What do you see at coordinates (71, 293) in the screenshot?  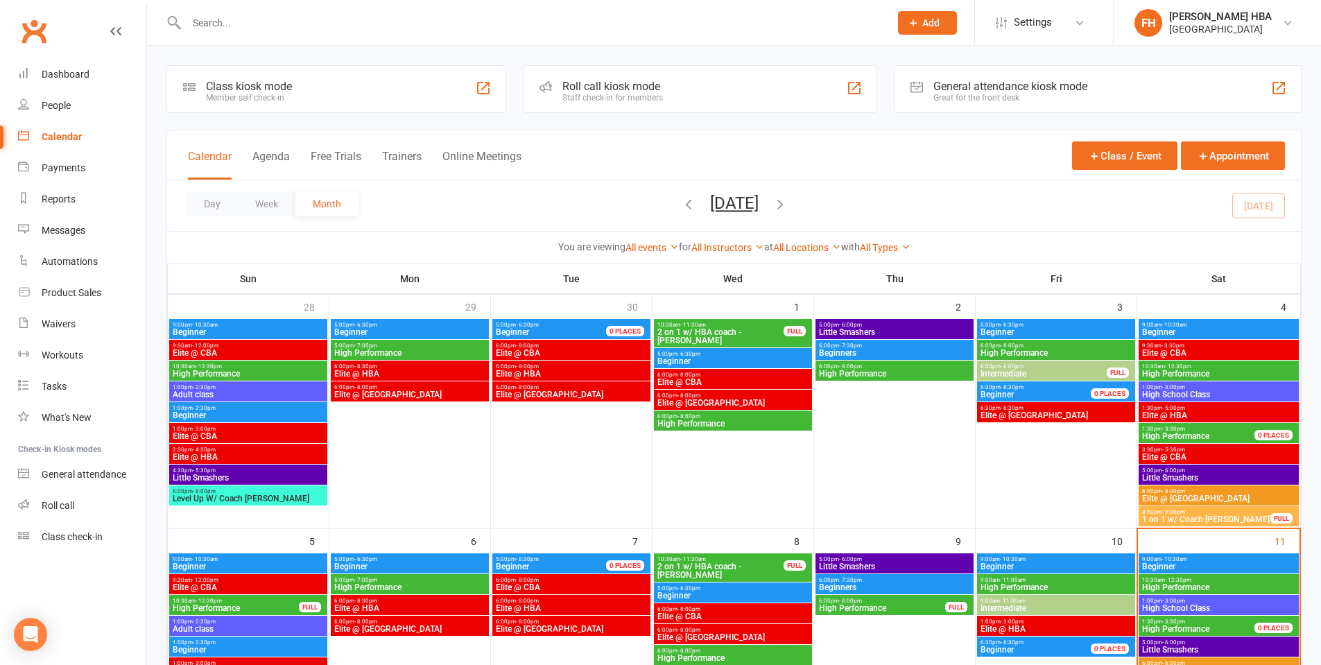 I see `div: Product Sales` at bounding box center [71, 293].